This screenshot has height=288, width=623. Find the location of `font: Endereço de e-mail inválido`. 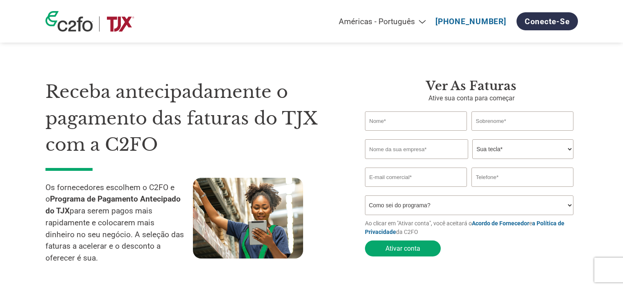

font: Endereço de e-mail inválido is located at coordinates (389, 190).